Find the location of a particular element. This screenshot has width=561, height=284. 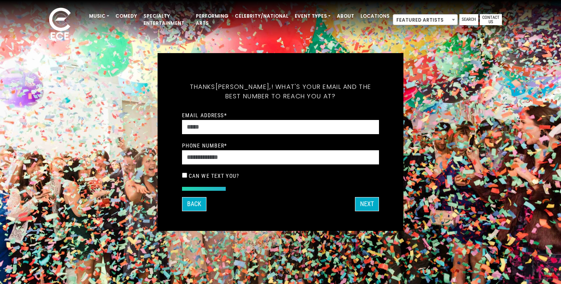

a: Performing Arts is located at coordinates (212, 20).